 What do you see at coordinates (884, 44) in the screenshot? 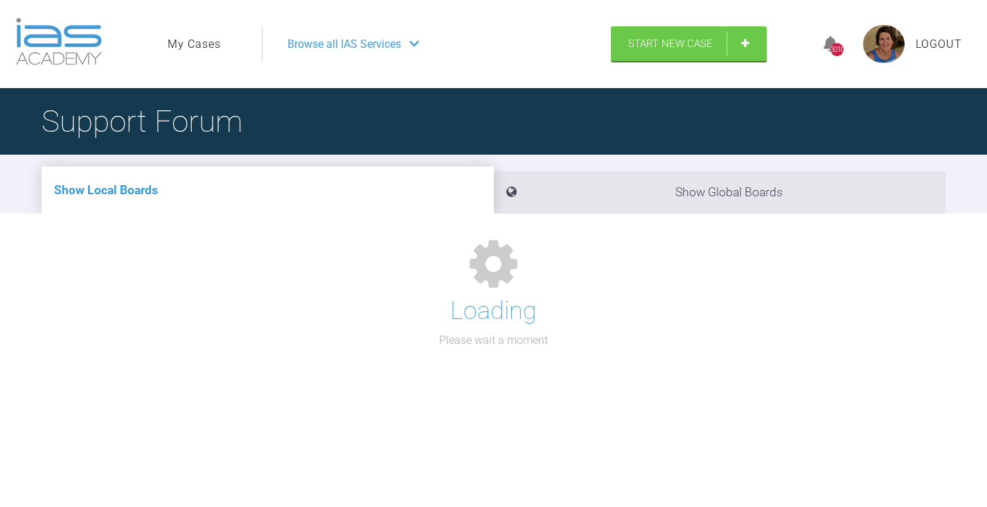
I see `img: profile.png` at bounding box center [884, 44].